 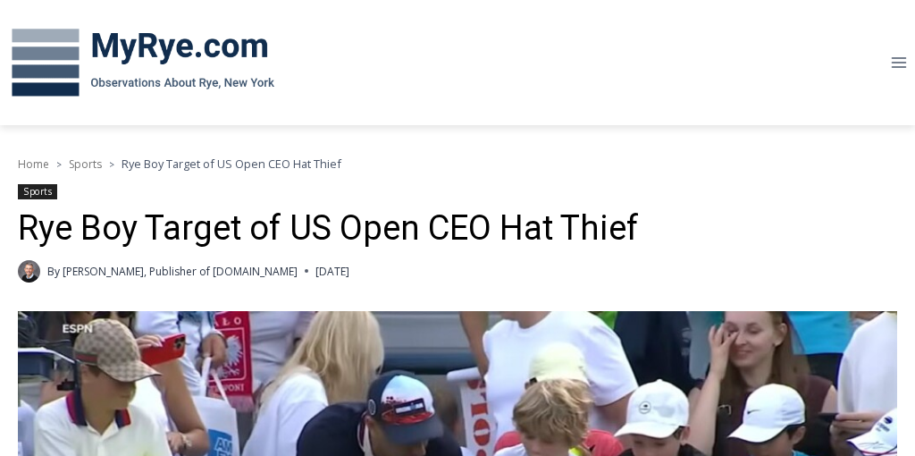 What do you see at coordinates (33, 164) in the screenshot?
I see `span: Home` at bounding box center [33, 164].